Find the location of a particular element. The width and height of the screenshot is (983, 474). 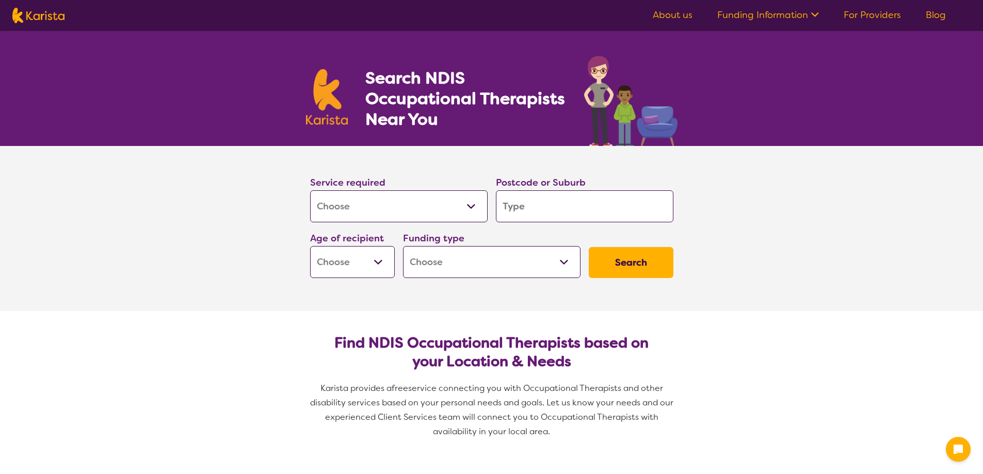

label: Funding type is located at coordinates (434, 239).